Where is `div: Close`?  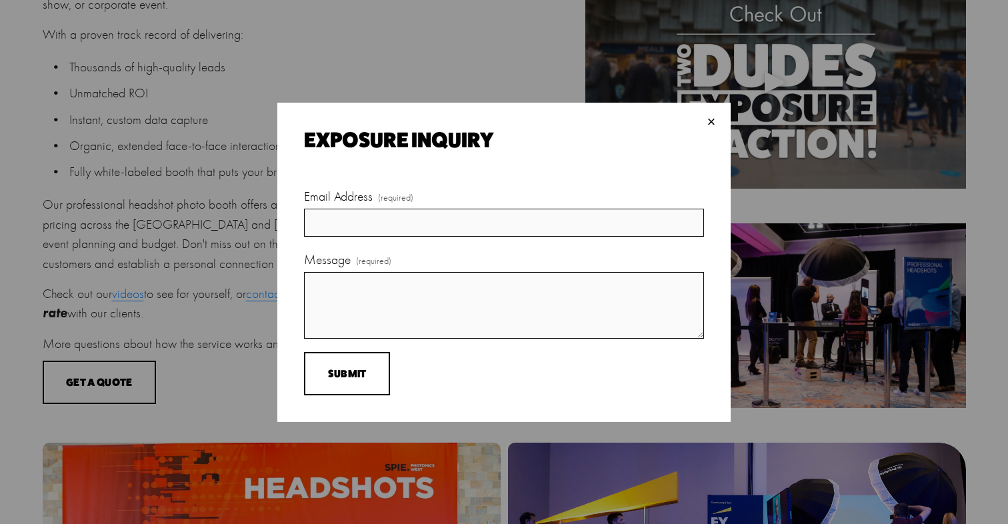
div: Close is located at coordinates (711, 122).